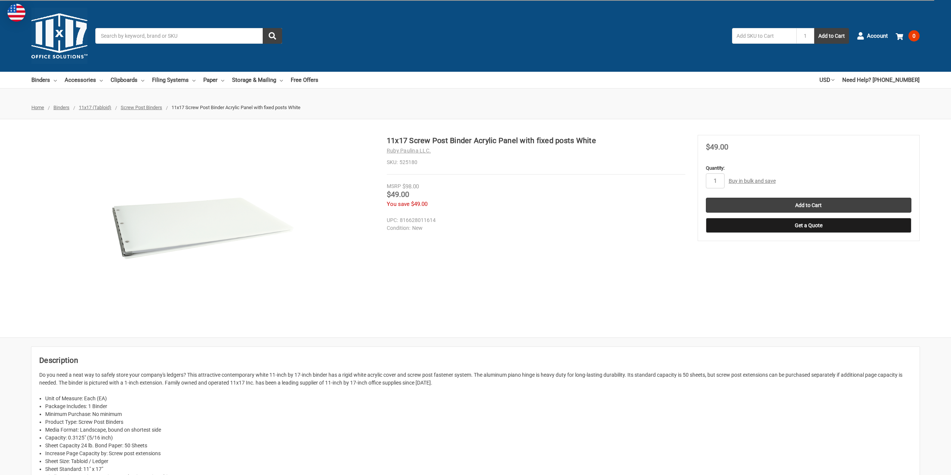 The height and width of the screenshot is (475, 951). I want to click on li: Unit of Measure: Each (EA), so click(478, 398).